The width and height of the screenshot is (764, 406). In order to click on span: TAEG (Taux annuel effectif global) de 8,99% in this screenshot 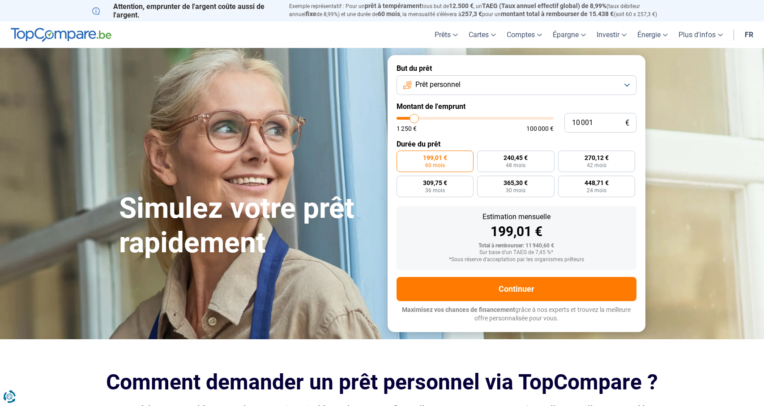, I will do `click(544, 6)`.